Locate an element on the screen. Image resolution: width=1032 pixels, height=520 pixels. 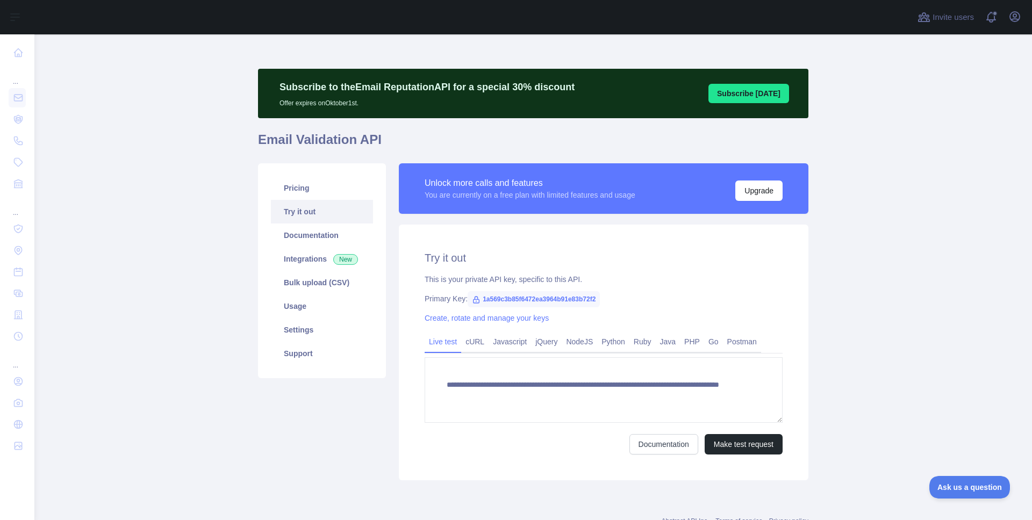
a: NodeJS is located at coordinates (579, 342).